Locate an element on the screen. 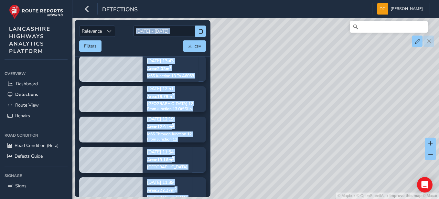  img: rr logo is located at coordinates (36, 12).